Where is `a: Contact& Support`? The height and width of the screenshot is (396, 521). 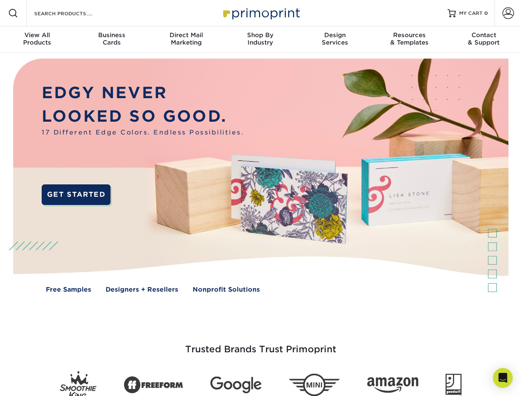 a: Contact& Support is located at coordinates (484, 40).